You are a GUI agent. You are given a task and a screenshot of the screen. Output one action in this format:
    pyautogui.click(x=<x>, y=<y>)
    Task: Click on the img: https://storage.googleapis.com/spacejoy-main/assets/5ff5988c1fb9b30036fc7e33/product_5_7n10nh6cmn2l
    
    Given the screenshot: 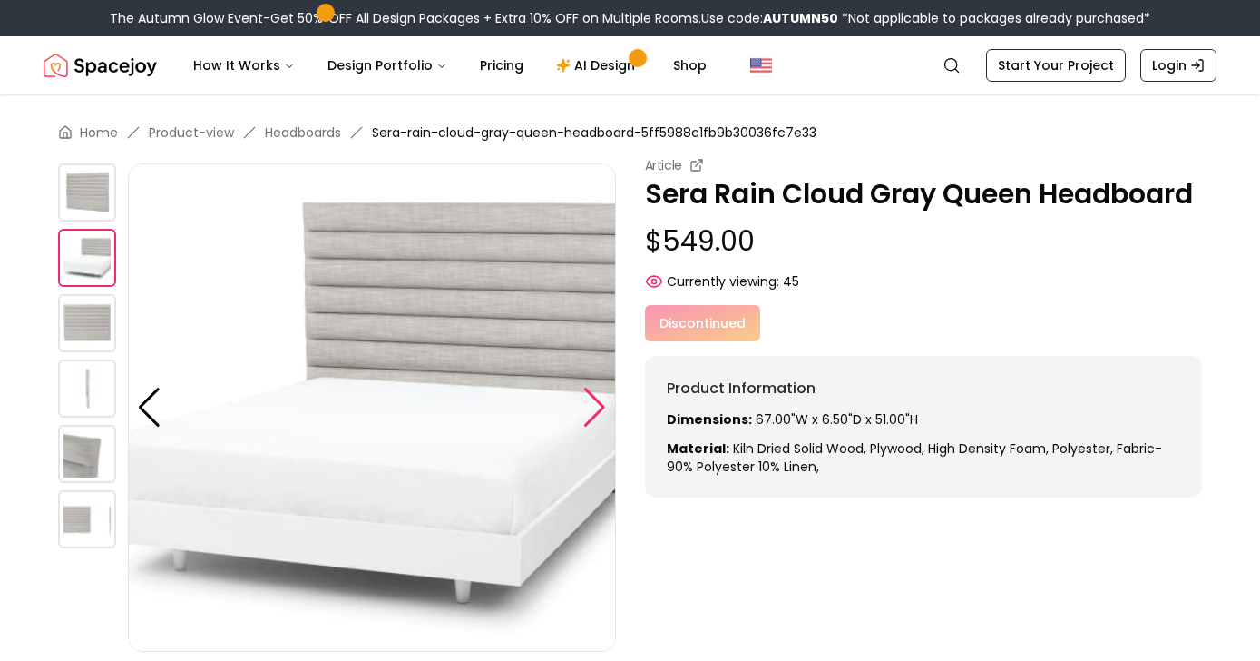 What is the action you would take?
    pyautogui.click(x=87, y=519)
    